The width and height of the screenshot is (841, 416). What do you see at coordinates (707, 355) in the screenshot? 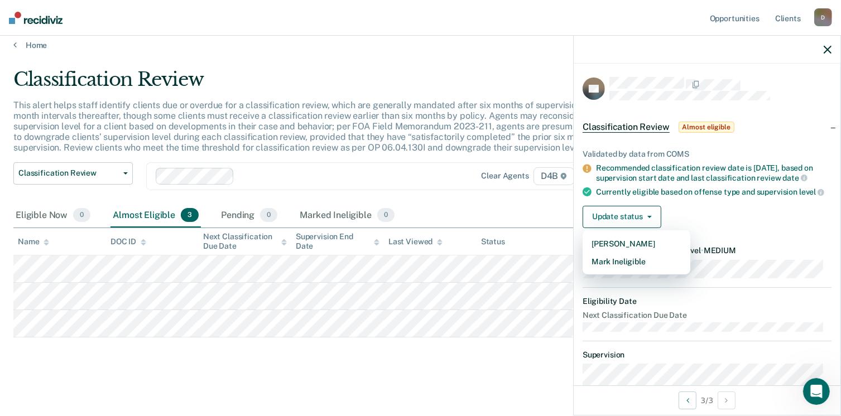
I see `dt: Supervision` at bounding box center [707, 355].